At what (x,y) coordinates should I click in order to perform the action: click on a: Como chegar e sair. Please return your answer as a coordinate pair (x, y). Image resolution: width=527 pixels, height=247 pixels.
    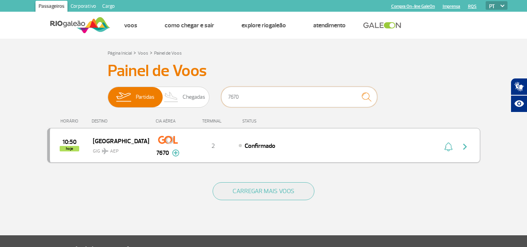
    Looking at the image, I should click on (189, 25).